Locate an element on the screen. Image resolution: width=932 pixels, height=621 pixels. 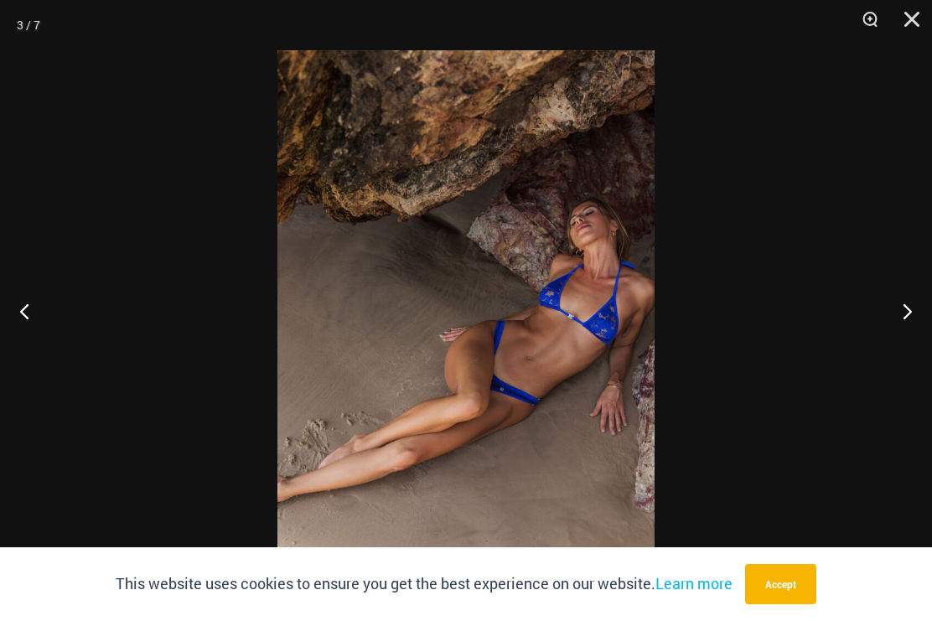
a: Learn more is located at coordinates (694, 584).